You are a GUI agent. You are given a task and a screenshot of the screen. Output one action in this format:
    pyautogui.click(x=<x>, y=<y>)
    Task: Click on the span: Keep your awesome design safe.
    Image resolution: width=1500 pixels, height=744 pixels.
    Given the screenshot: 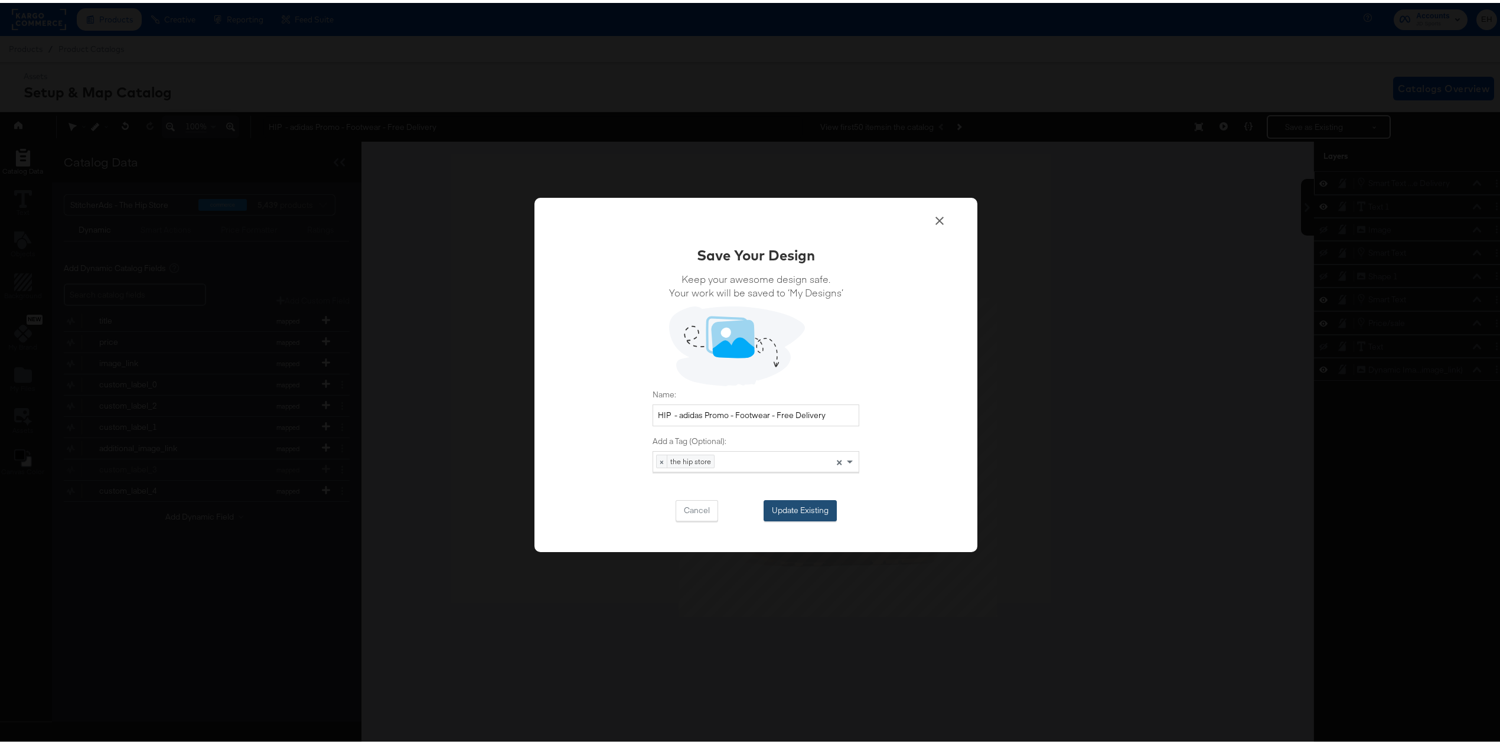 What is the action you would take?
    pyautogui.click(x=756, y=276)
    